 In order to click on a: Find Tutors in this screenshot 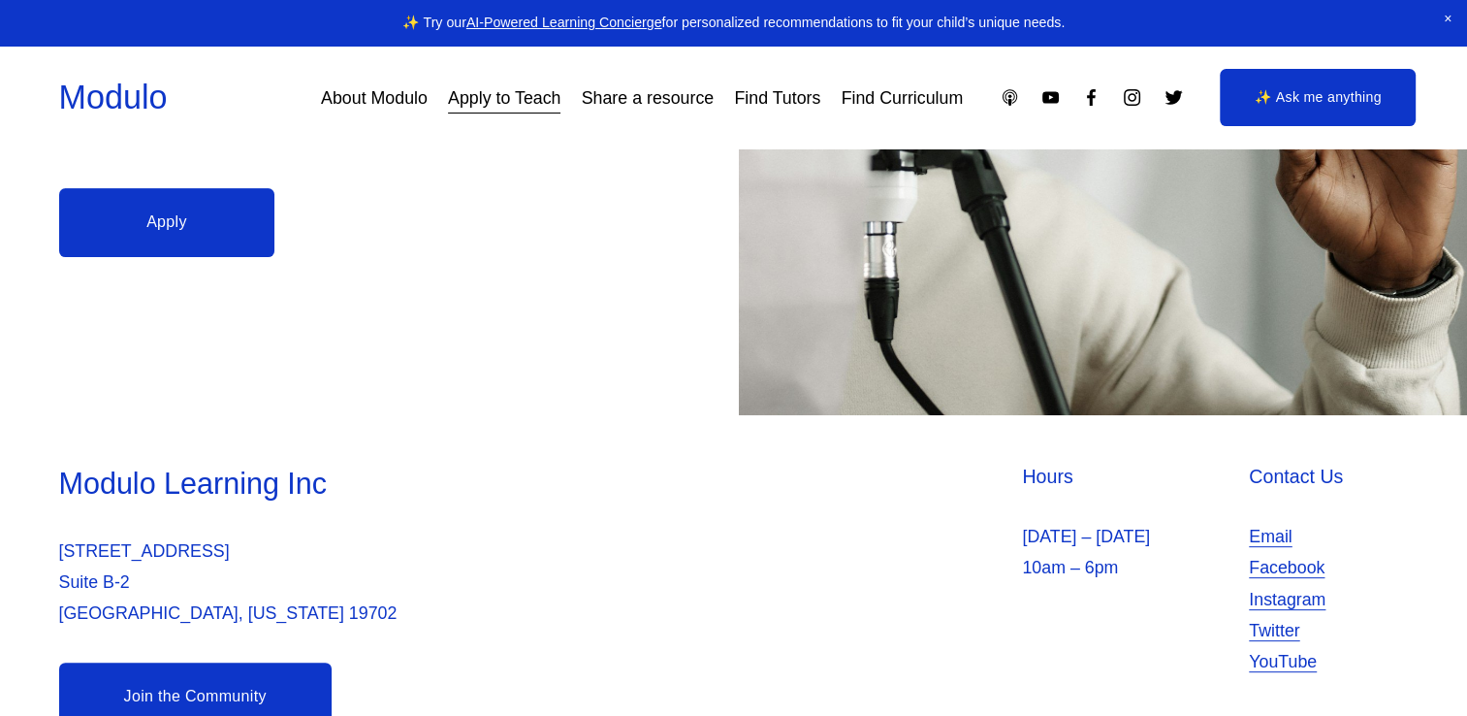, I will do `click(777, 98)`.